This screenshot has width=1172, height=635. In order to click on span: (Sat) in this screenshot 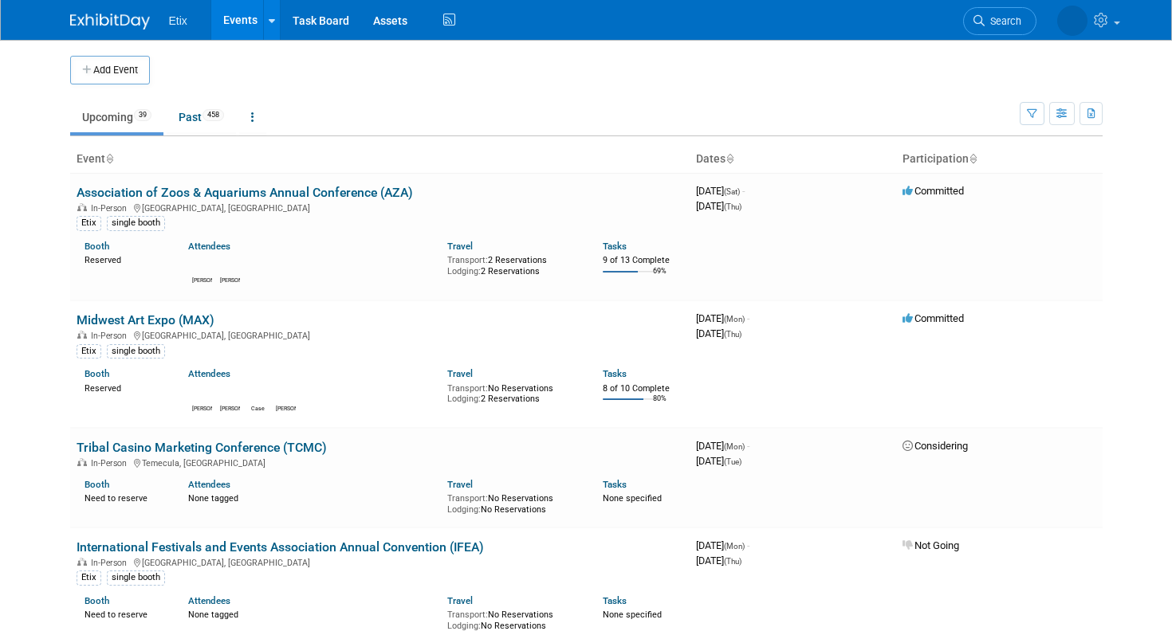, I will do `click(732, 191)`.